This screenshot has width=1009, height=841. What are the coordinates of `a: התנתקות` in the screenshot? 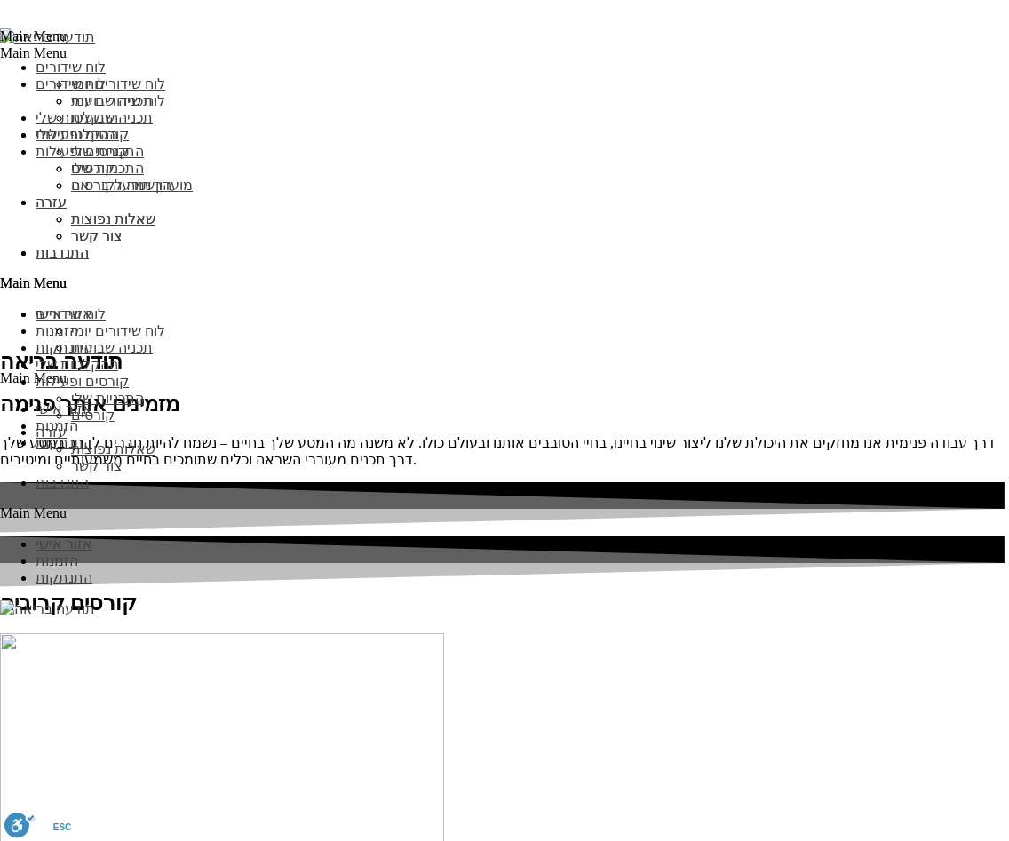 It's located at (64, 577).